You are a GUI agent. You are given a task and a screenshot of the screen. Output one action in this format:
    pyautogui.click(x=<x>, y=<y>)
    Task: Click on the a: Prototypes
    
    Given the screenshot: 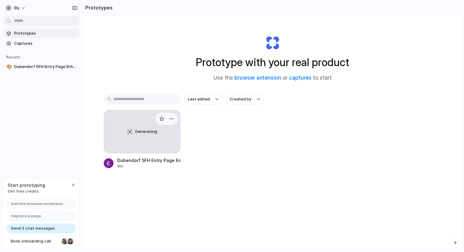 What is the action you would take?
    pyautogui.click(x=41, y=33)
    